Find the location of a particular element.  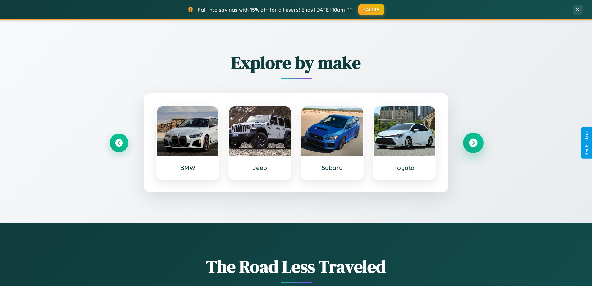

button: FALL15 is located at coordinates (371, 10).